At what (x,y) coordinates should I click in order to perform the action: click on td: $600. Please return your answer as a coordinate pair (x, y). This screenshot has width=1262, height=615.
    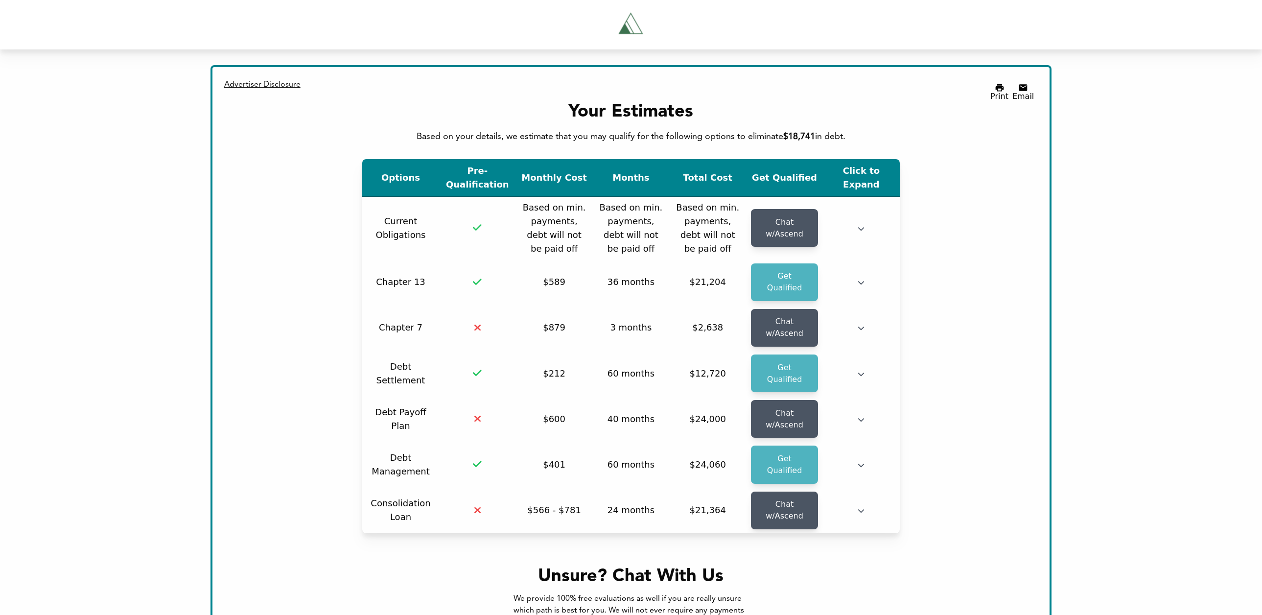
    Looking at the image, I should click on (554, 419).